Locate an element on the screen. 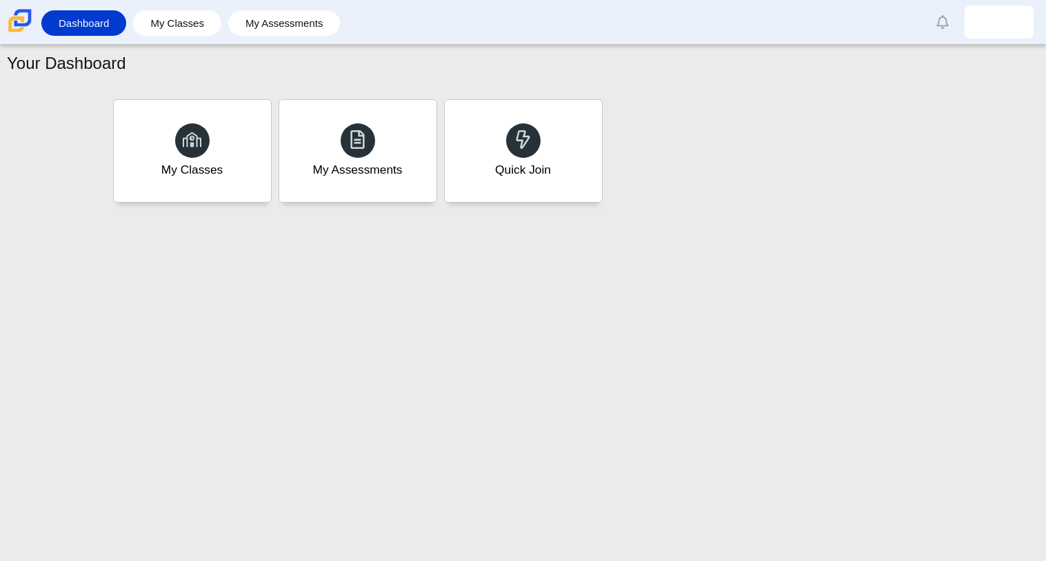 The image size is (1046, 561). a: Carmen School of Science & Technology is located at coordinates (20, 31).